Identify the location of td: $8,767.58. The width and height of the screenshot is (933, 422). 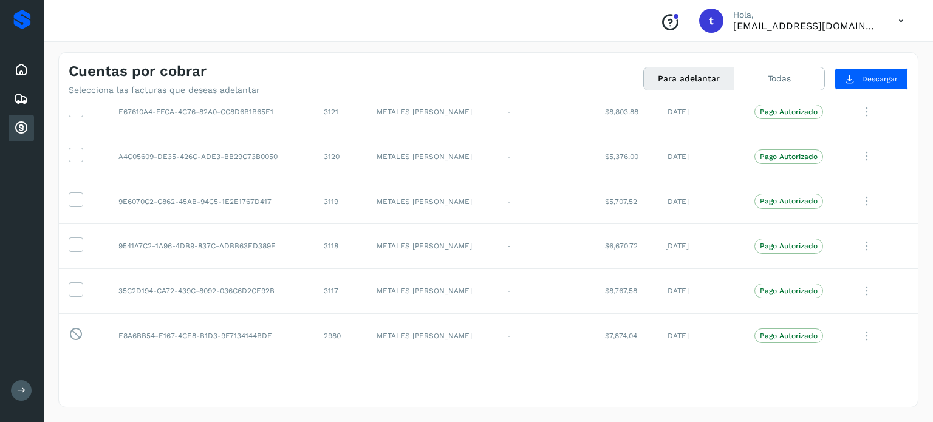
(625, 291).